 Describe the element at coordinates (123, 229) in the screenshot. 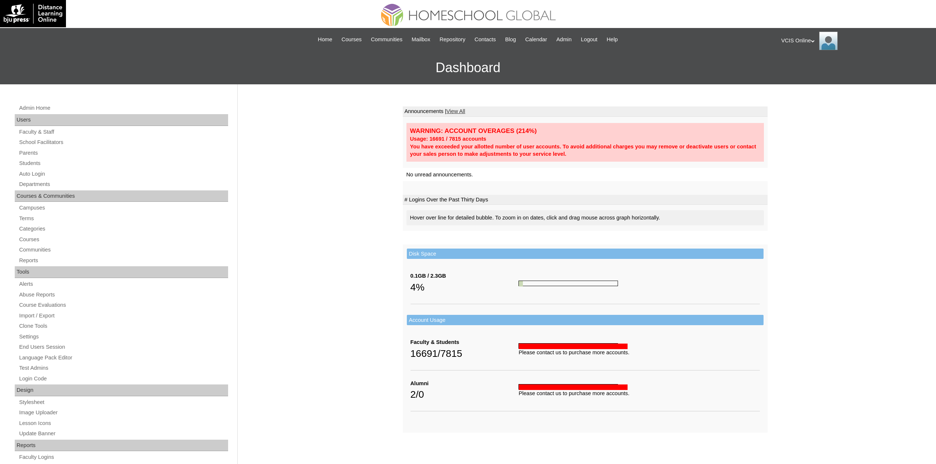

I see `a: Categories` at that location.